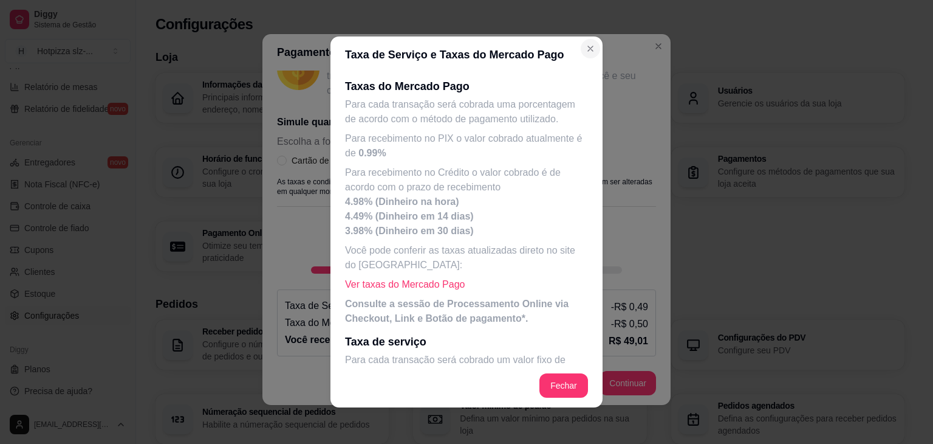 This screenshot has width=933, height=444. Describe the element at coordinates (409, 230) in the screenshot. I see `span: 3.98% (Dinheiro em 30 dias)` at that location.